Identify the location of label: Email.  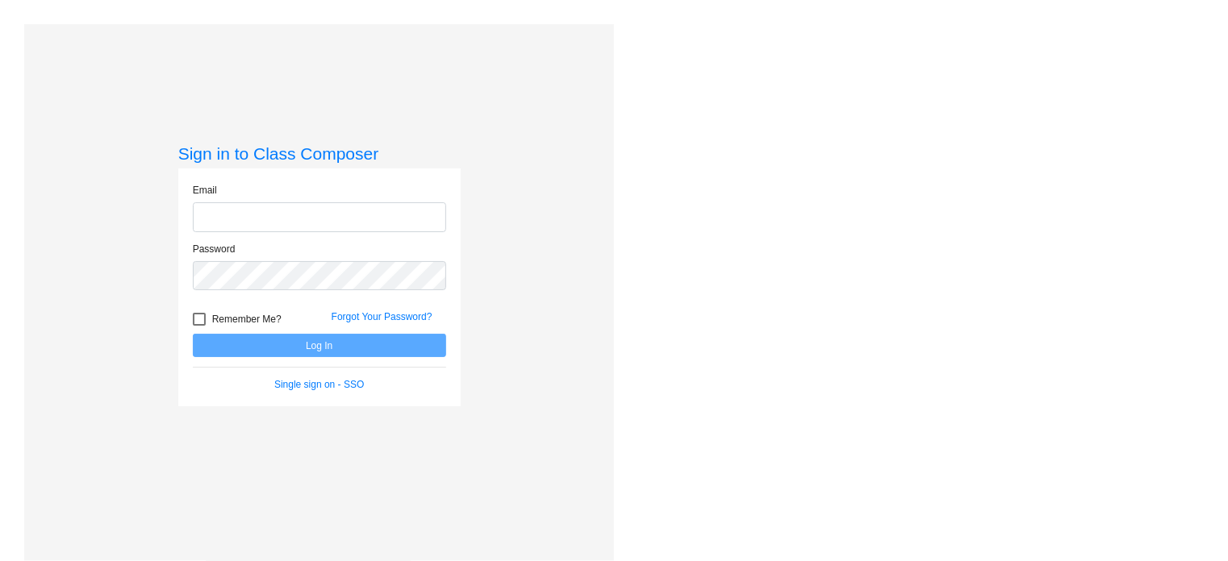
(205, 190).